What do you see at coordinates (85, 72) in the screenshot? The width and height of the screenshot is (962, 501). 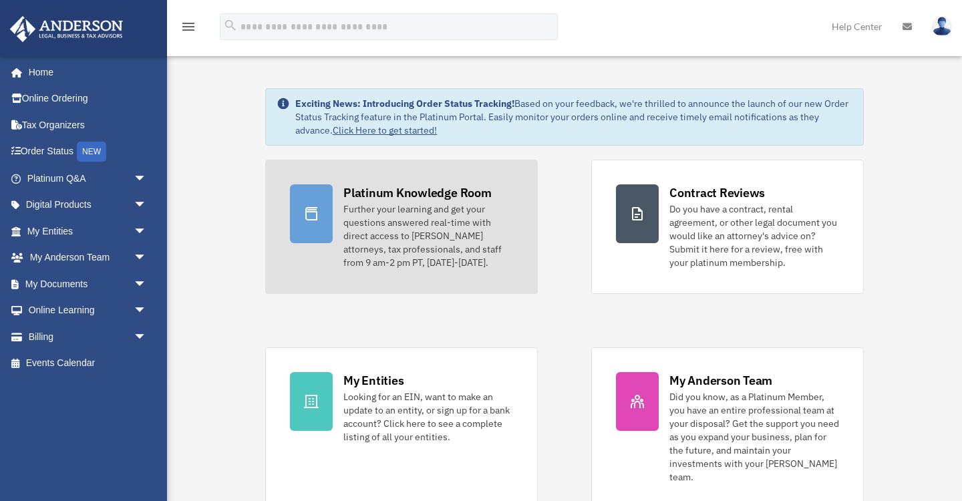 I see `a: Home` at bounding box center [85, 72].